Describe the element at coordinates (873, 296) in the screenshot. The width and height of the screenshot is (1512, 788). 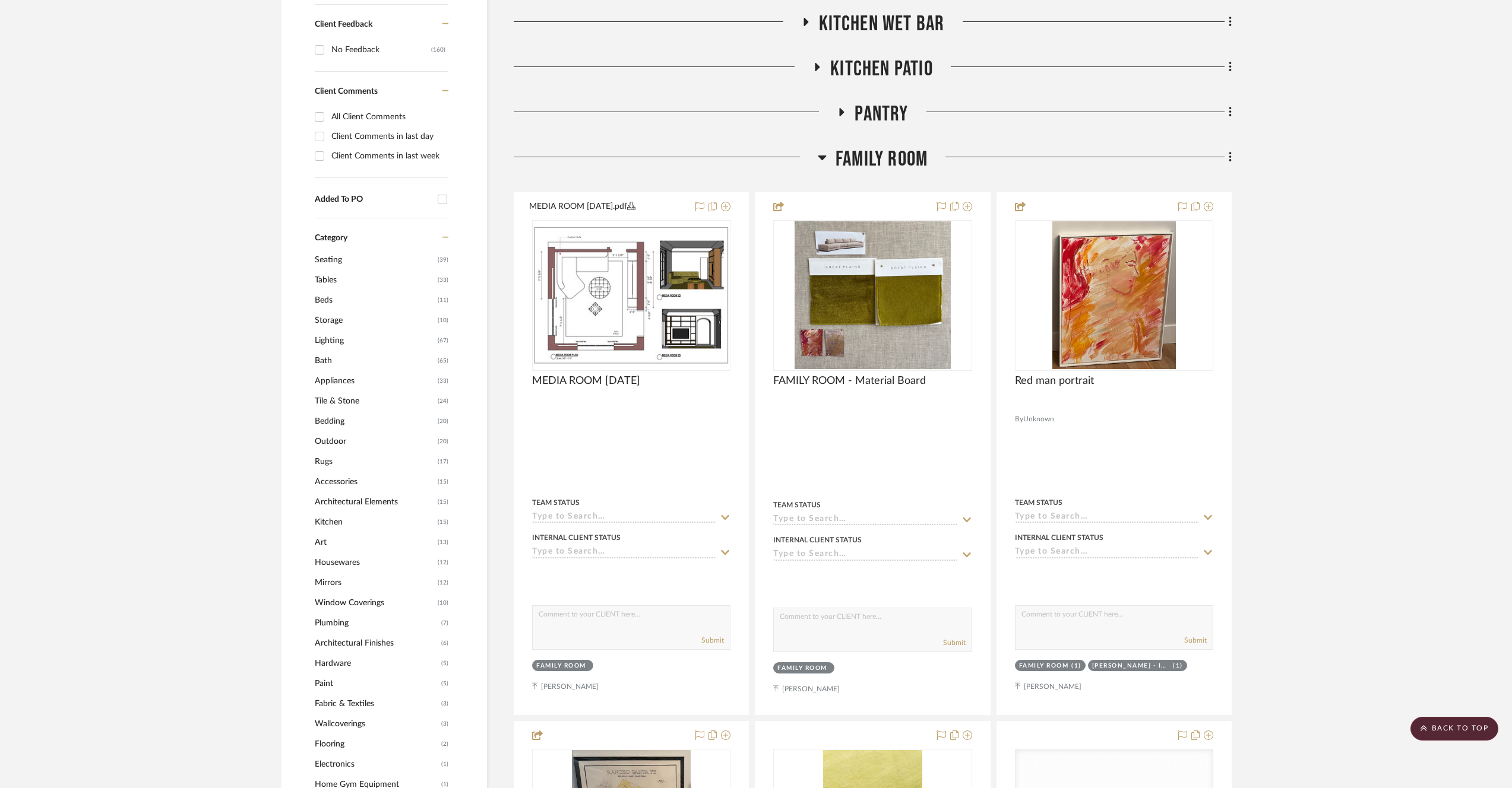
I see `img: FAMILY ROOM - Material Board` at that location.